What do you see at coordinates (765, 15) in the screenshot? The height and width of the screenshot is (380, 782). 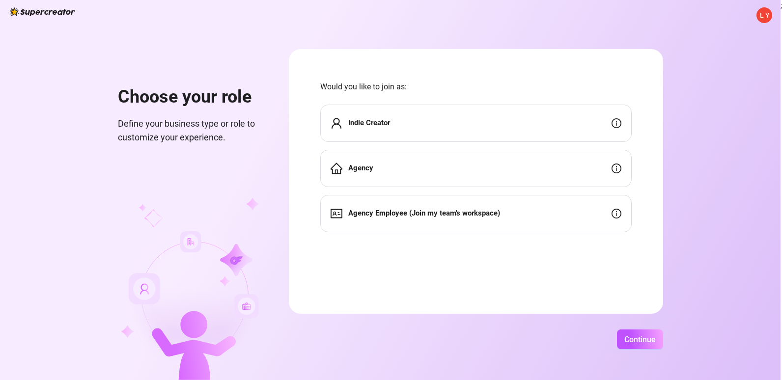 I see `span: L Y` at bounding box center [765, 15].